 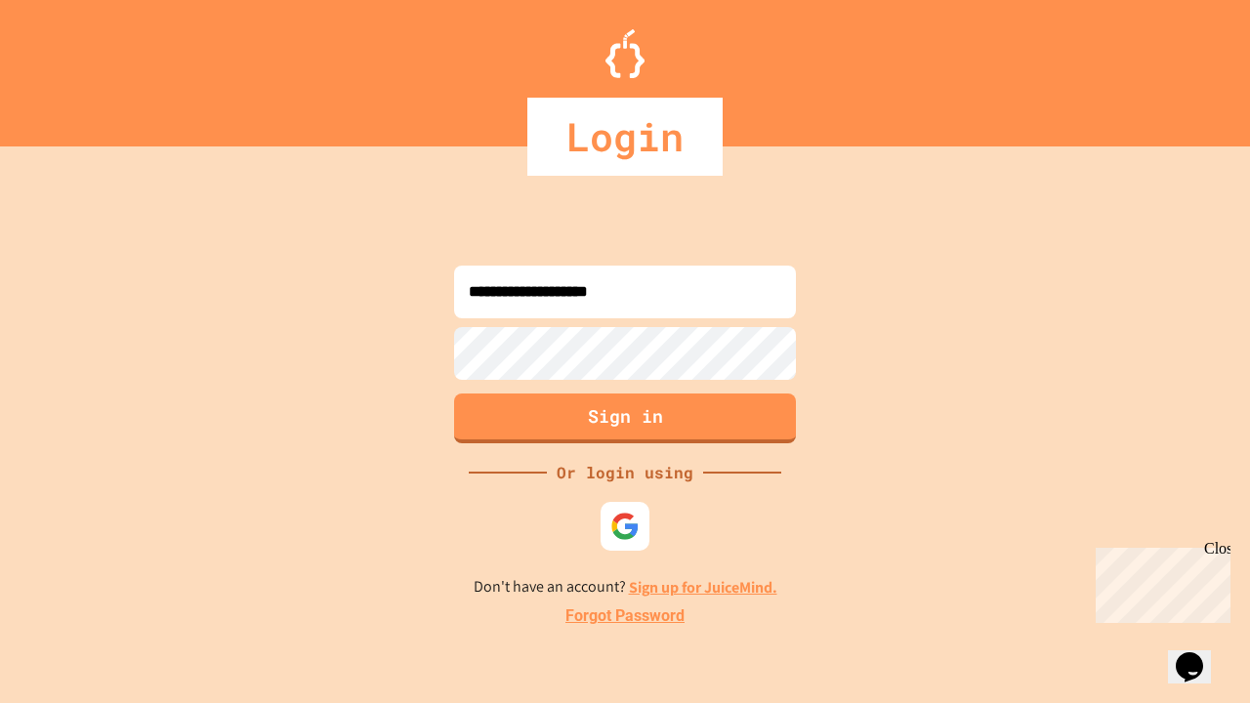 What do you see at coordinates (625, 54) in the screenshot?
I see `img: Logo.svg` at bounding box center [625, 54].